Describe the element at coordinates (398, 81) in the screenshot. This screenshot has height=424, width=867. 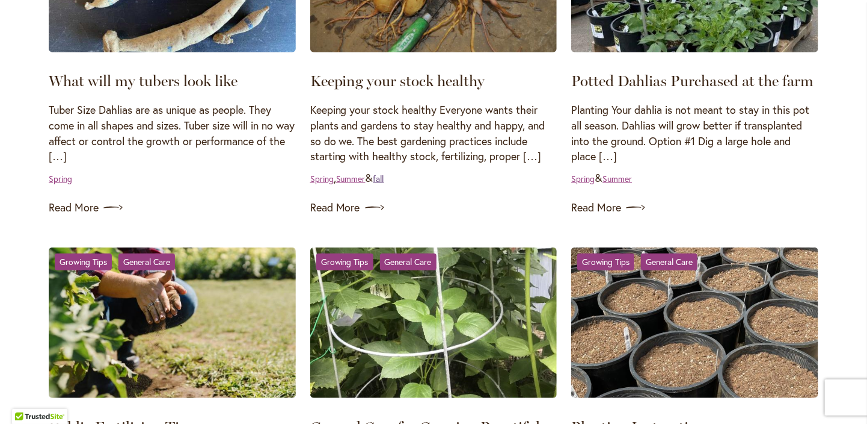
I see `a: Keeping your stock healthy` at that location.